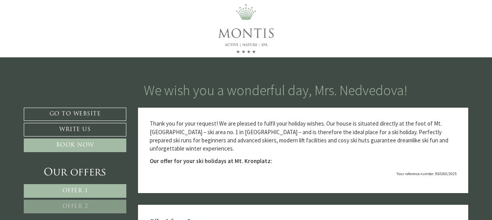 The image size is (492, 220). What do you see at coordinates (75, 114) in the screenshot?
I see `a: Go to website` at bounding box center [75, 114].